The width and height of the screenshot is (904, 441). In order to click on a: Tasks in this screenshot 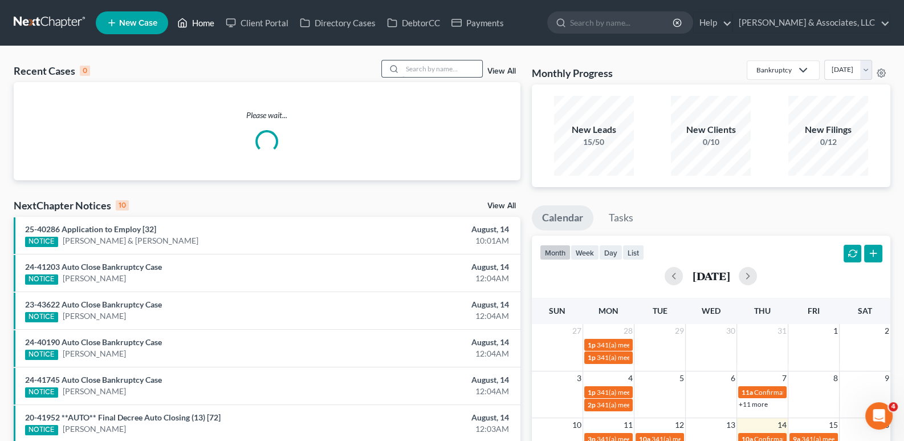, I will do `click(621, 218)`.